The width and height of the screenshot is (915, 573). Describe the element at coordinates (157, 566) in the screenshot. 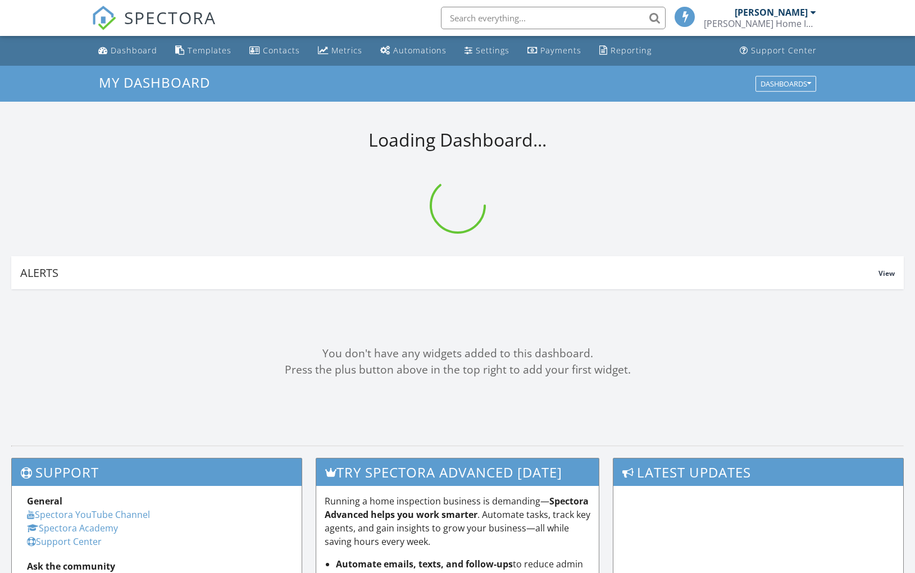

I see `div: Ask the community` at that location.